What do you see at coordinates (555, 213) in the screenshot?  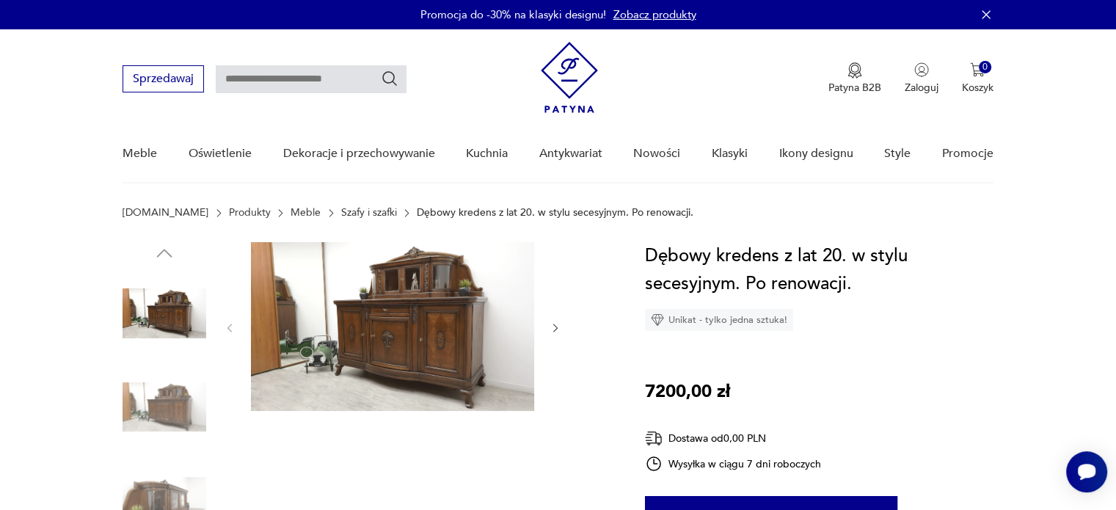 I see `p: Dębowy kredens z lat 20. w stylu secesyjnym. Po renowacji.` at bounding box center [555, 213].